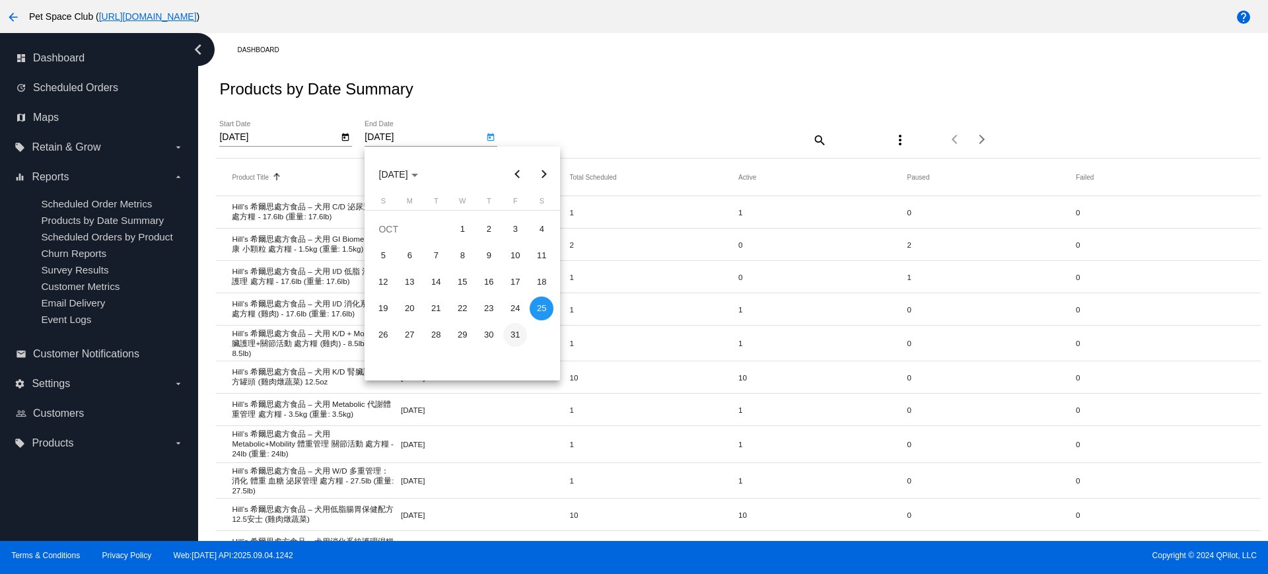 Image resolution: width=1268 pixels, height=574 pixels. Describe the element at coordinates (489, 256) in the screenshot. I see `td: October 9, 2025` at that location.